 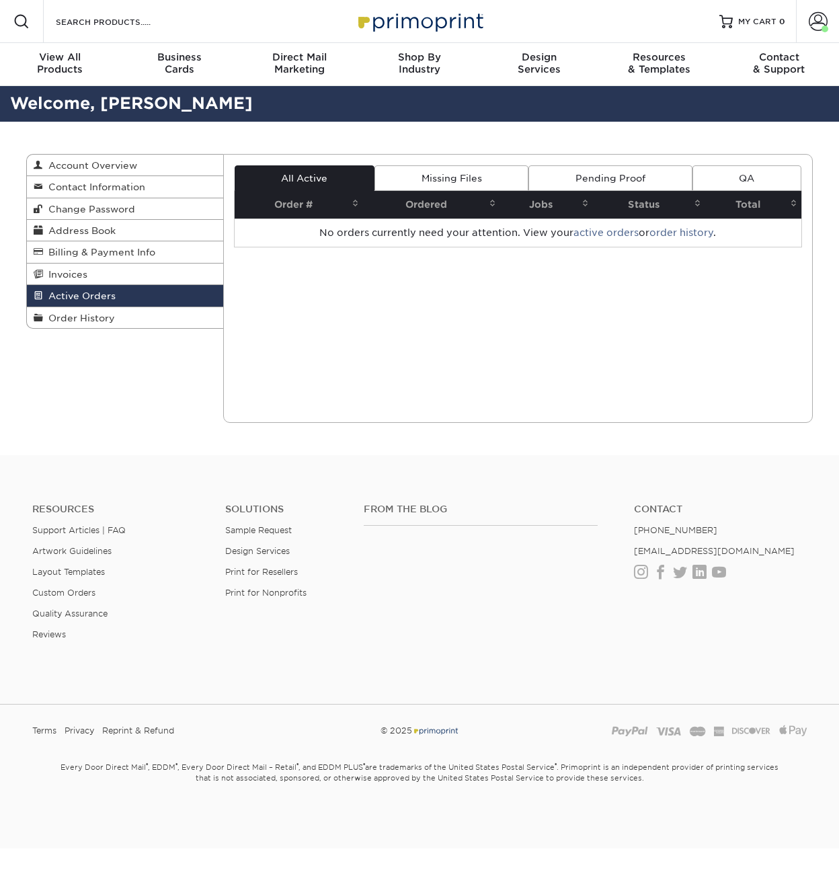 I want to click on a: Artwork Guidelines, so click(x=72, y=551).